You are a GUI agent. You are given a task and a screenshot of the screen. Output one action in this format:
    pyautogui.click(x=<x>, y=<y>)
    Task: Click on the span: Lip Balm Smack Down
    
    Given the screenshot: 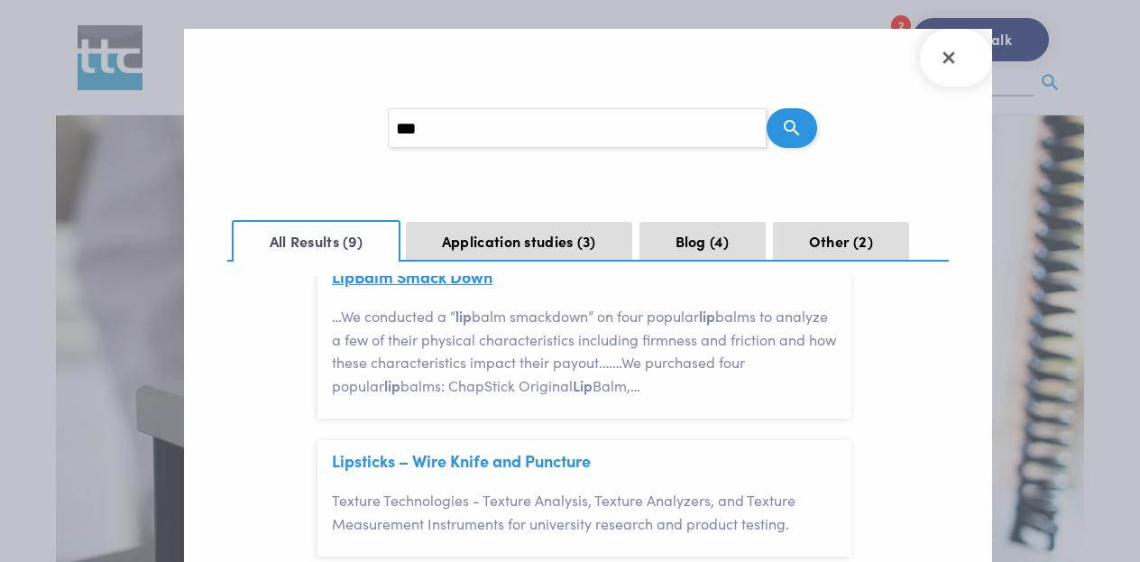 What is the action you would take?
    pyautogui.click(x=412, y=277)
    